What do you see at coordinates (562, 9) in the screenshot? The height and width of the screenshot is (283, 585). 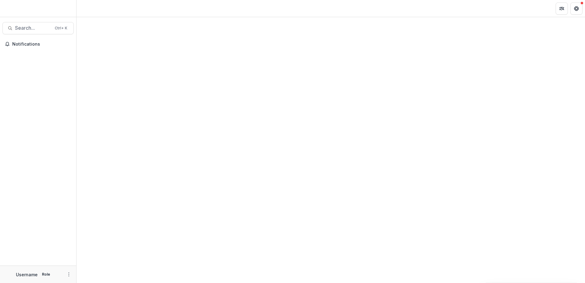 I see `button: Partners` at bounding box center [562, 9].